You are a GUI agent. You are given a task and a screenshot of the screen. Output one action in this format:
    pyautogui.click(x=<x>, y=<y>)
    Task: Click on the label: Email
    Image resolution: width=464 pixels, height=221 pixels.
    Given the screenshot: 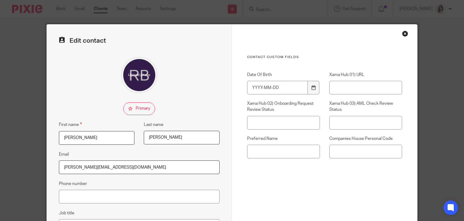 What is the action you would take?
    pyautogui.click(x=64, y=154)
    